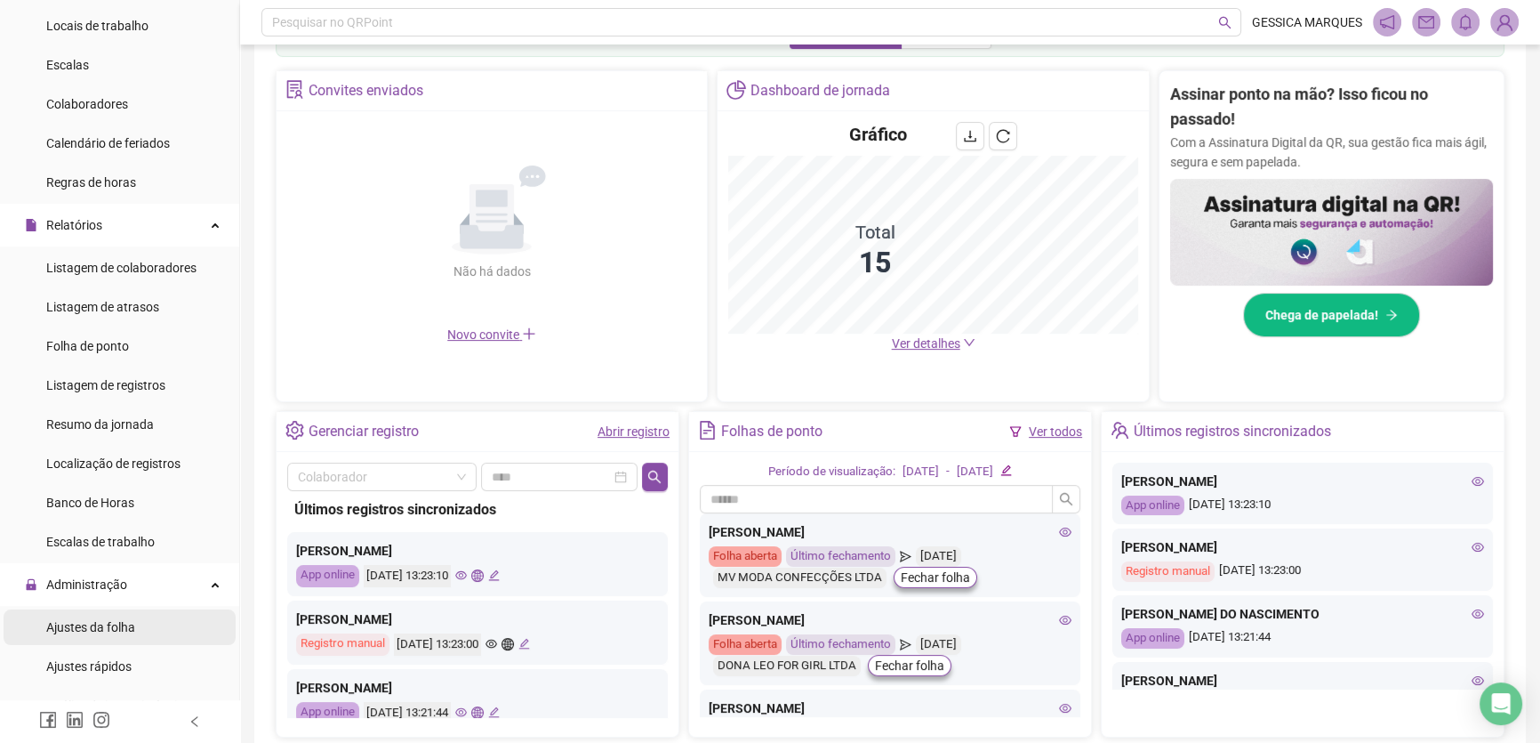 The height and width of the screenshot is (743, 1540). I want to click on div: Folha aberta, so click(745, 556).